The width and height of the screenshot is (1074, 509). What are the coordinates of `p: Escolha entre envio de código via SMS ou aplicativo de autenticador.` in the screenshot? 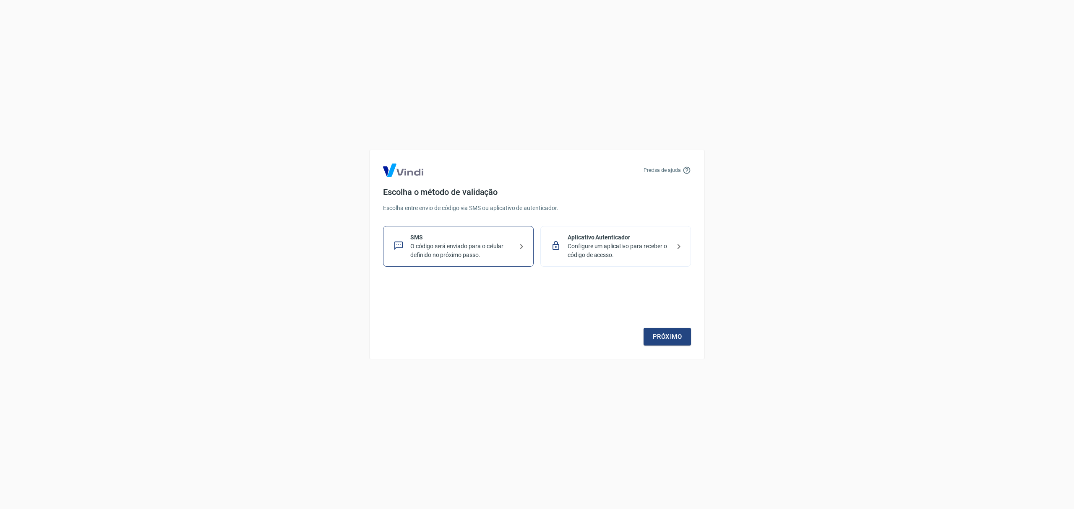 It's located at (537, 208).